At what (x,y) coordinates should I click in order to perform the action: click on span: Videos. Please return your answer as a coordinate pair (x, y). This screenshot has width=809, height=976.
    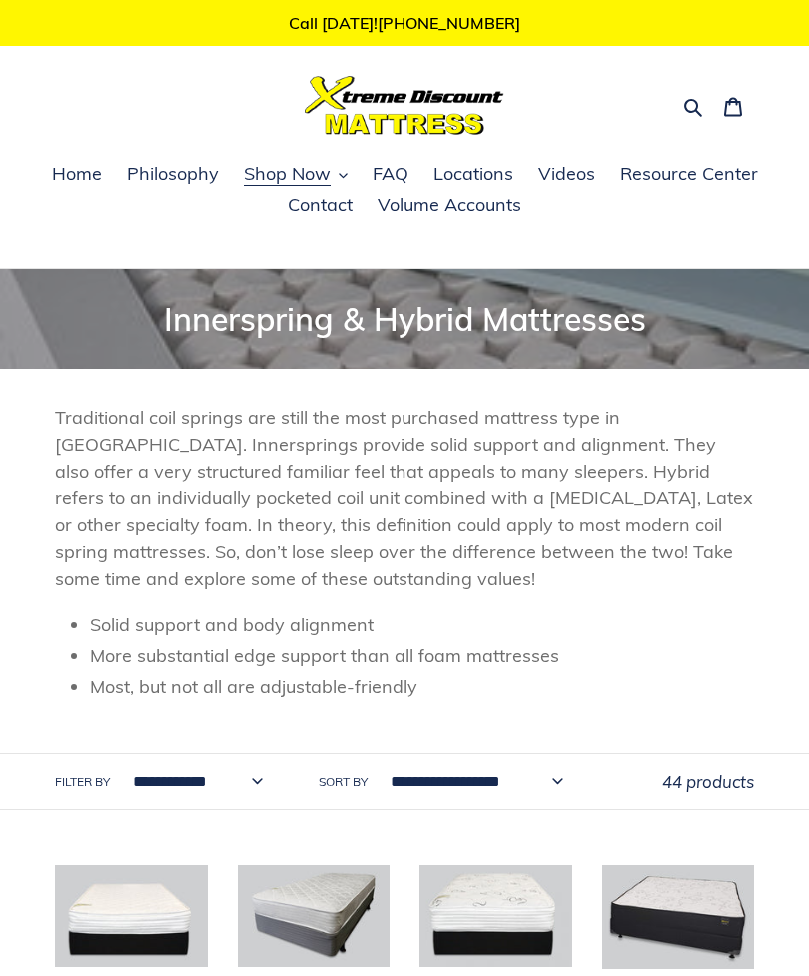
    Looking at the image, I should click on (566, 174).